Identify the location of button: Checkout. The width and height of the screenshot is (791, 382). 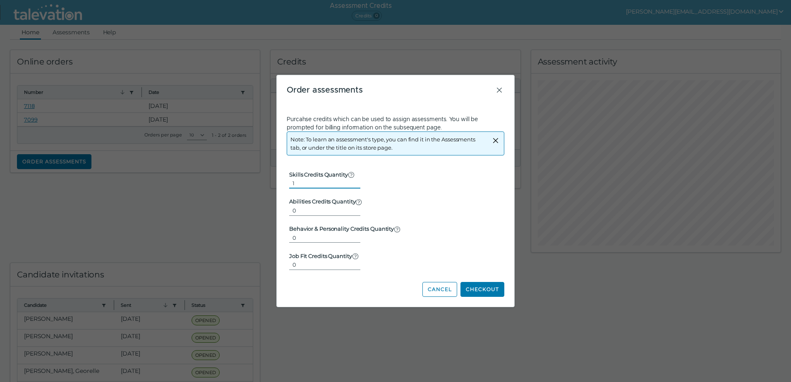
(482, 289).